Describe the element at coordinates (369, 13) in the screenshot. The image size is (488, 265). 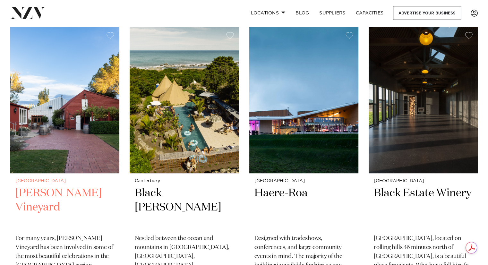
I see `a: Capacities` at that location.